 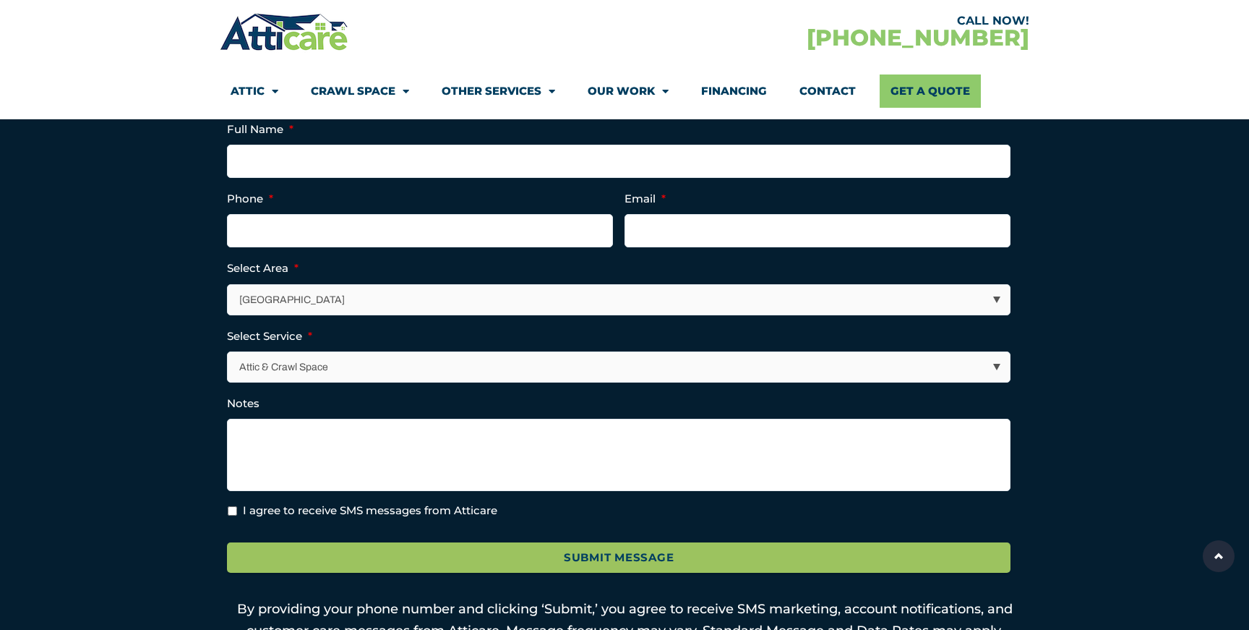 I want to click on label: Email, so click(x=645, y=199).